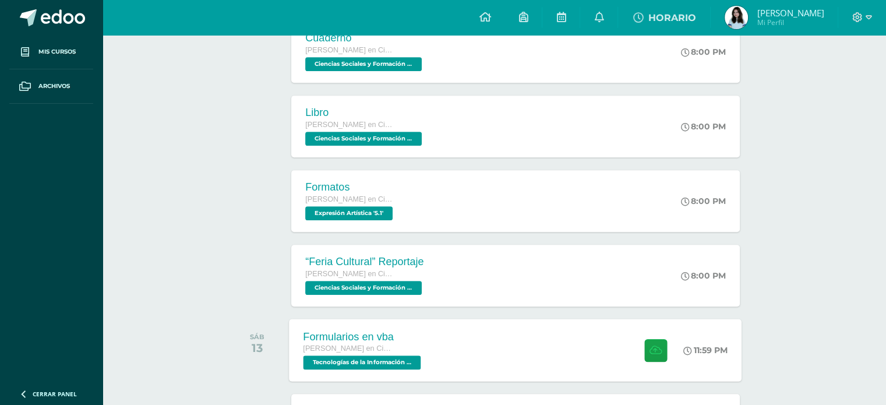 The width and height of the screenshot is (886, 405). I want to click on div: 13, so click(257, 348).